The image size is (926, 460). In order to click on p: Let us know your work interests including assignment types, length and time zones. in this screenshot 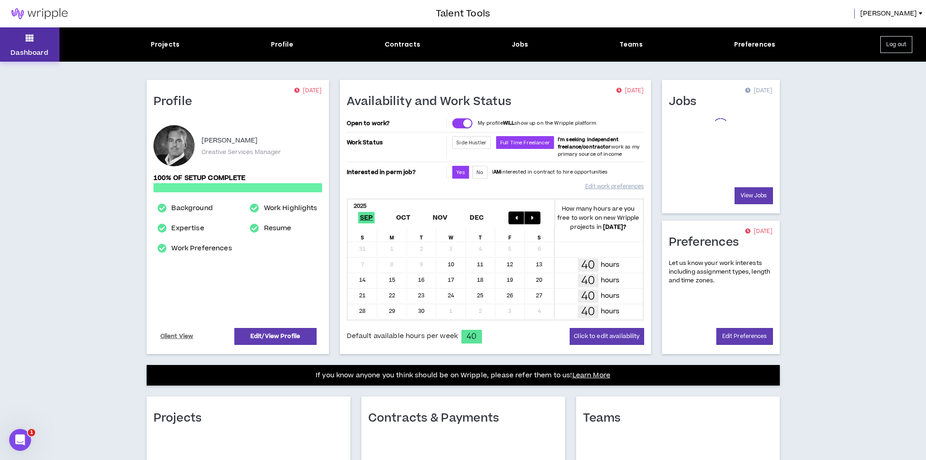, I will do `click(721, 272)`.